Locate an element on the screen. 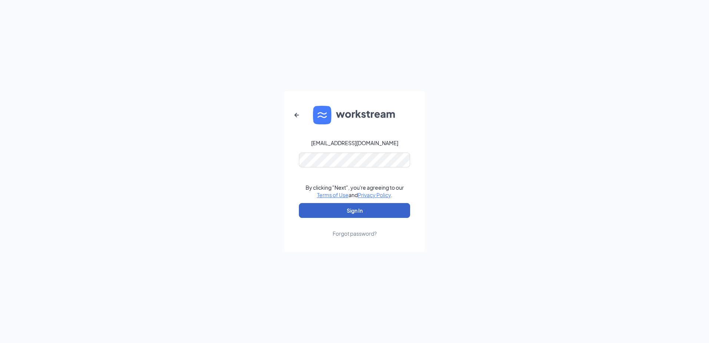  div: By clicking "Next", you're agreeing to our and . is located at coordinates (354, 191).